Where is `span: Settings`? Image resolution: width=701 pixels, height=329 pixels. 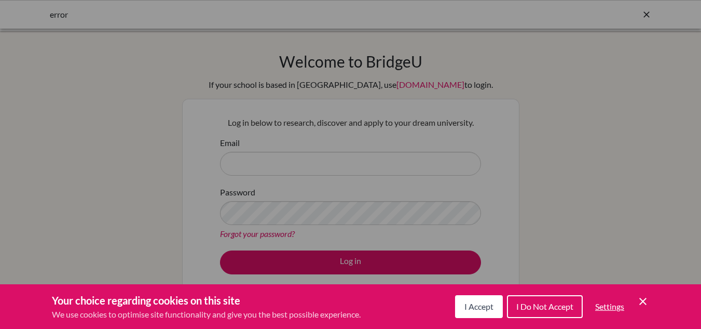 span: Settings is located at coordinates (610, 306).